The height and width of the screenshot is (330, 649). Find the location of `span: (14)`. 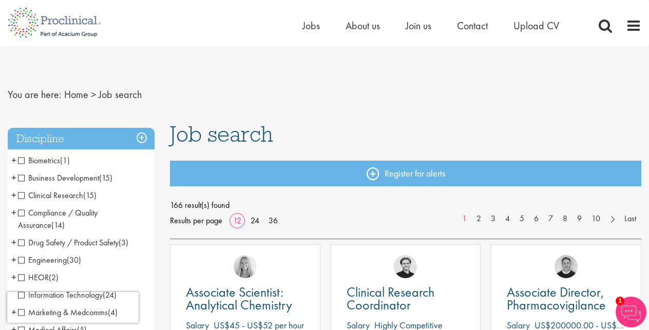

span: (14) is located at coordinates (58, 225).